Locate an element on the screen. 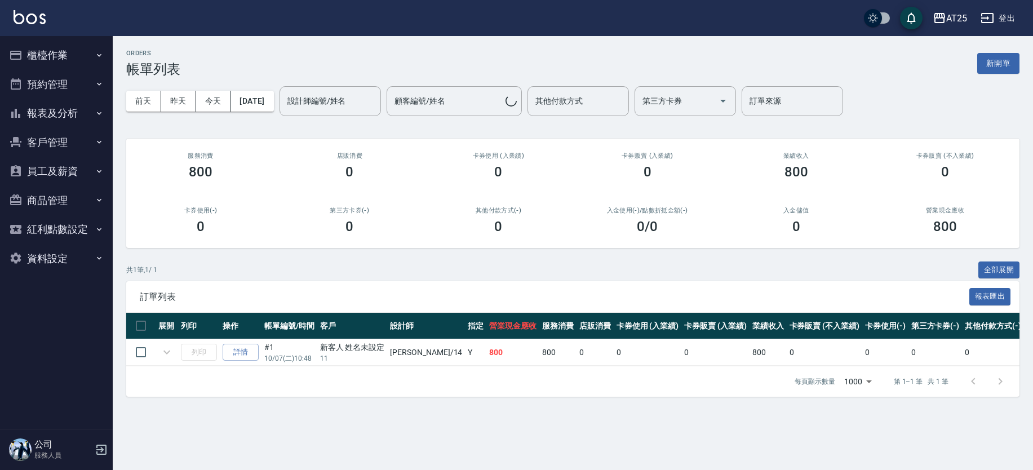 The height and width of the screenshot is (470, 1033). p: 服務人員 is located at coordinates (63, 455).